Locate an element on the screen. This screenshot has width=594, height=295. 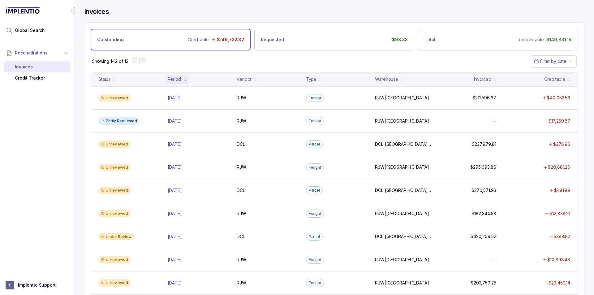
p: $420,209.52 is located at coordinates (483, 236).